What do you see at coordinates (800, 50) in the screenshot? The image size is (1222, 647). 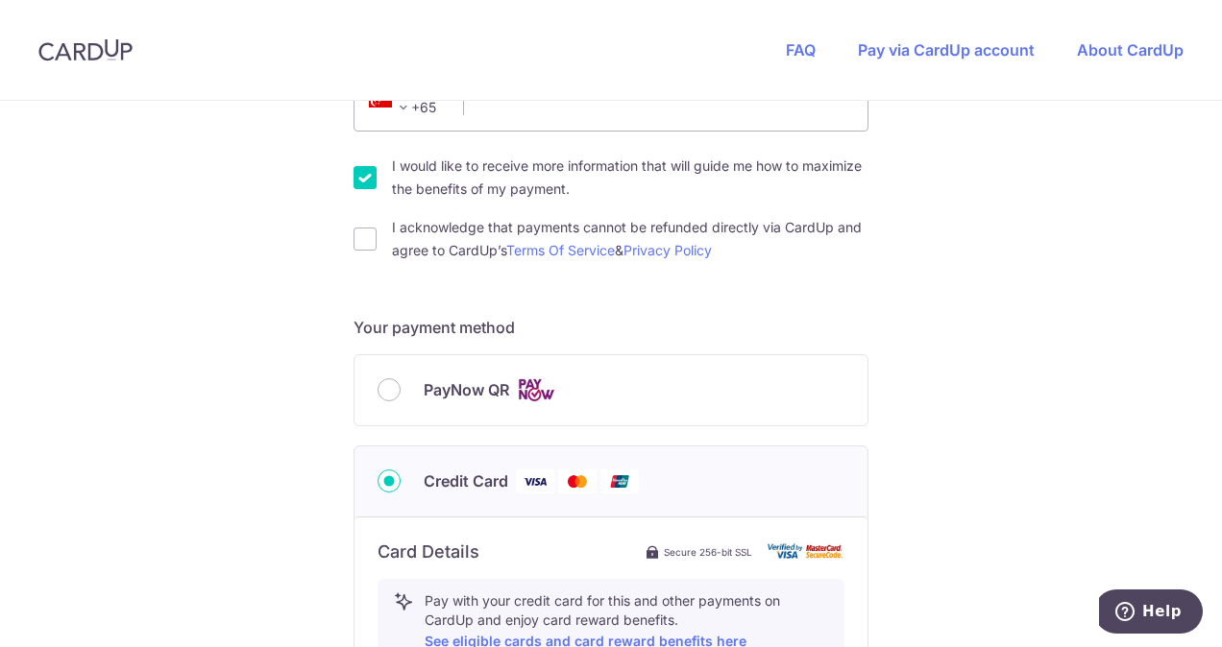 I see `a: FAQ` at bounding box center [800, 50].